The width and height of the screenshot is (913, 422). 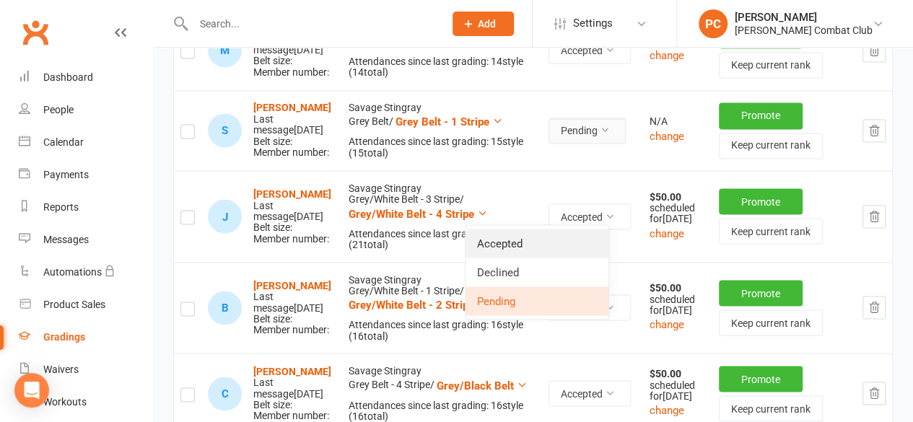 I want to click on div: People, so click(x=58, y=110).